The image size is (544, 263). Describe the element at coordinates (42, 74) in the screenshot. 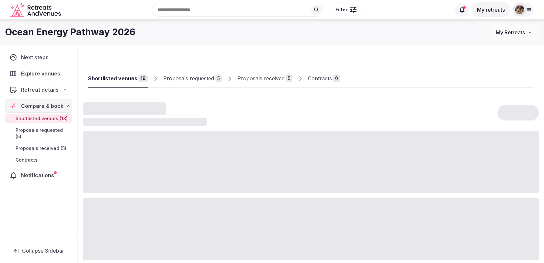

I see `span: Explore venues` at that location.